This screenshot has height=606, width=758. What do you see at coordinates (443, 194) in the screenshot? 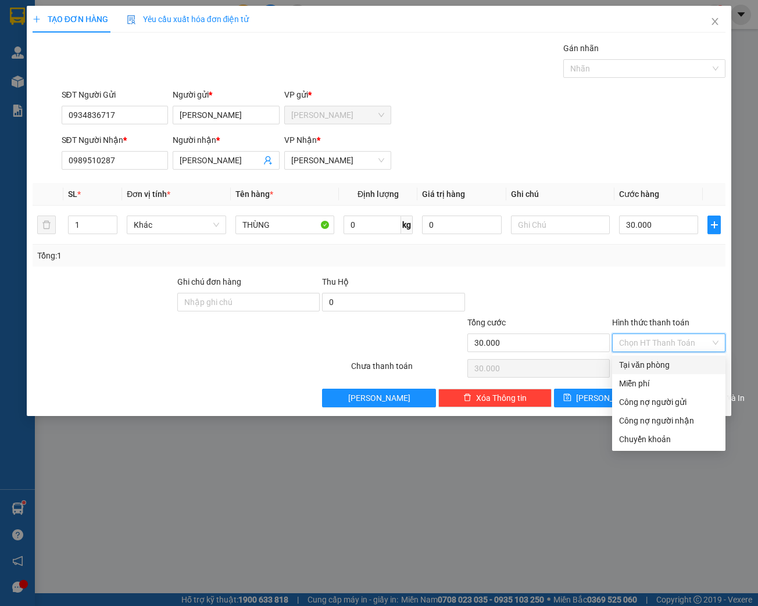
I see `span: Giá trị hàng` at bounding box center [443, 194].